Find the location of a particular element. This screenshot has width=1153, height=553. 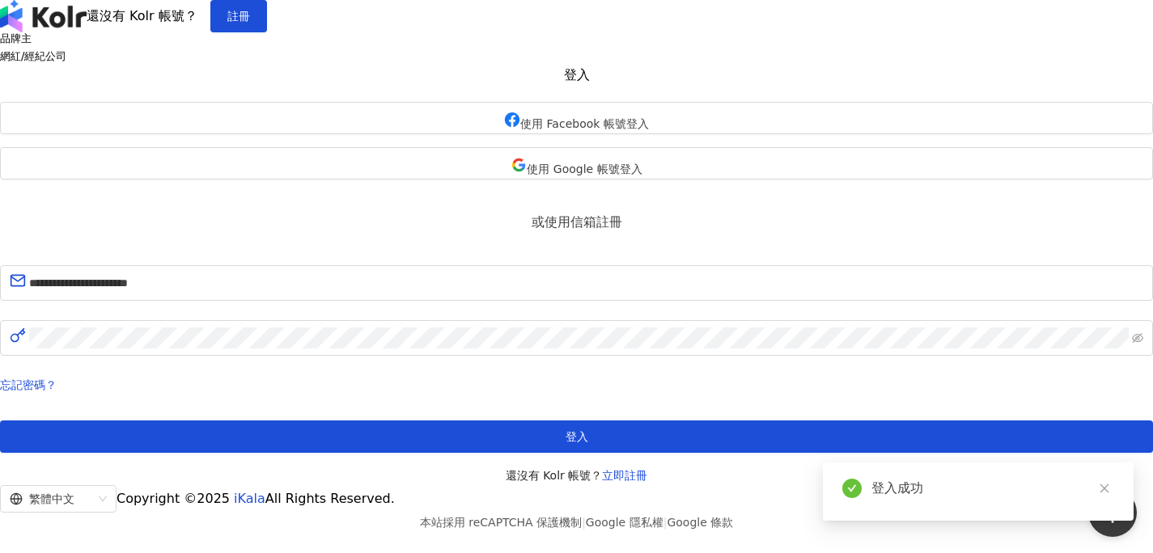

span: check-circle is located at coordinates (852, 489).